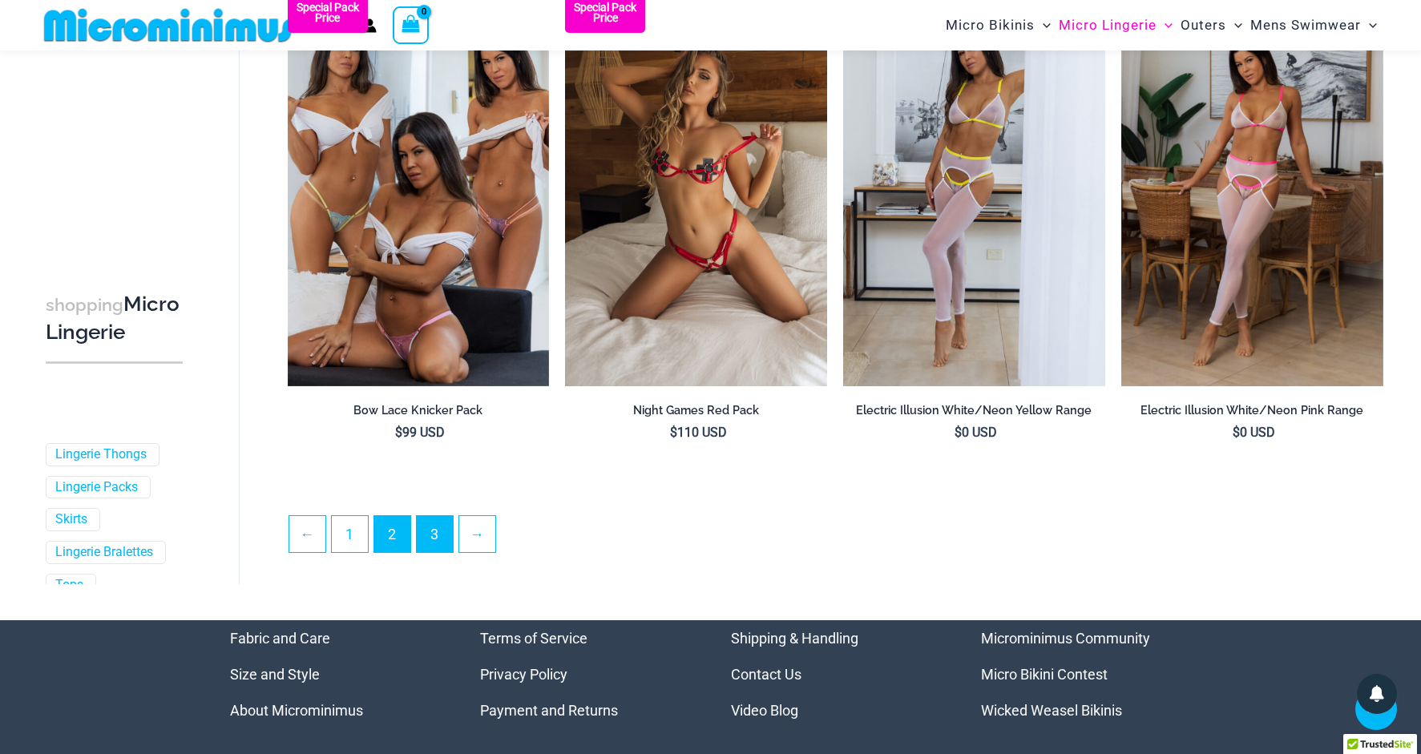 This screenshot has height=754, width=1421. I want to click on h2: Bow Lace Knicker Pack, so click(418, 410).